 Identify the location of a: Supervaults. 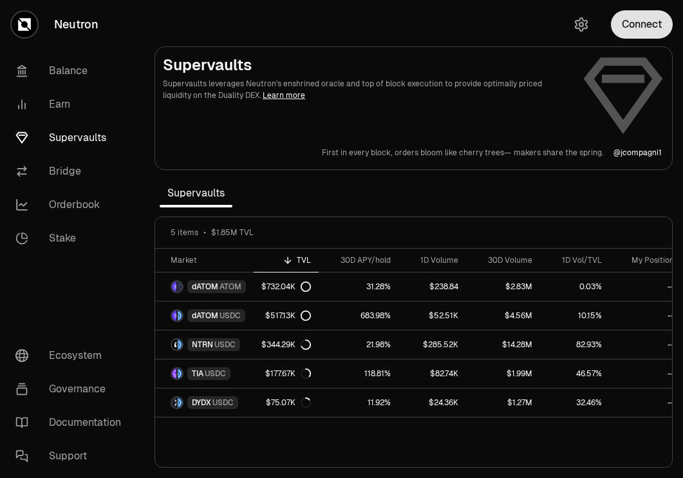
(72, 138).